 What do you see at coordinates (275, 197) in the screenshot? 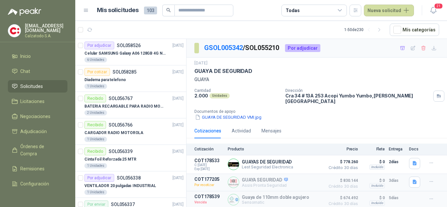
I see `p: Guaya de 110mm doble agujero` at bounding box center [275, 197].